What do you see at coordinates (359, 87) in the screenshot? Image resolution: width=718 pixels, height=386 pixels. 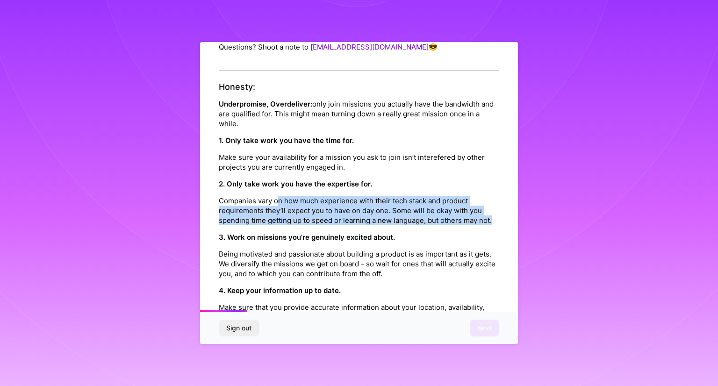 I see `h4: Honesty:` at bounding box center [359, 87].